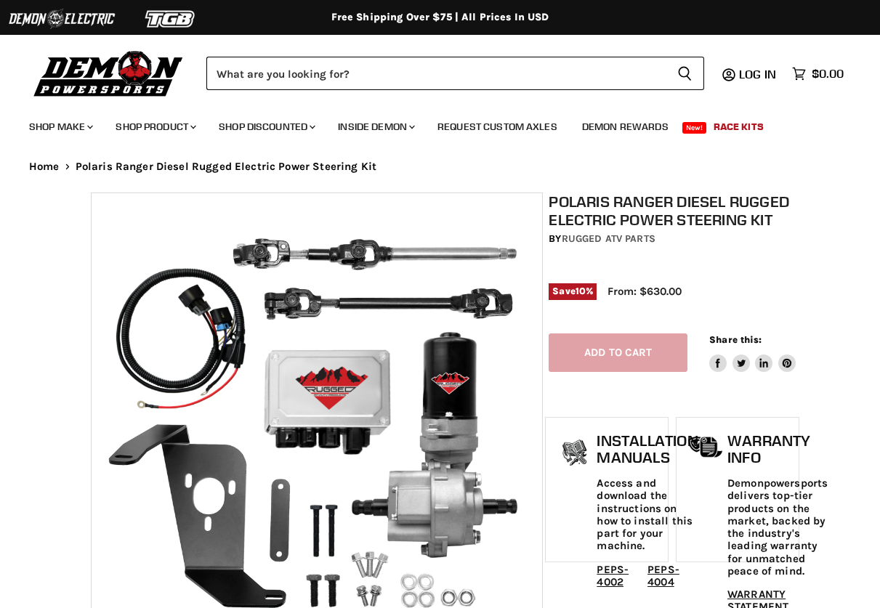 Image resolution: width=880 pixels, height=608 pixels. What do you see at coordinates (613, 576) in the screenshot?
I see `a: PEPS-4002` at bounding box center [613, 576].